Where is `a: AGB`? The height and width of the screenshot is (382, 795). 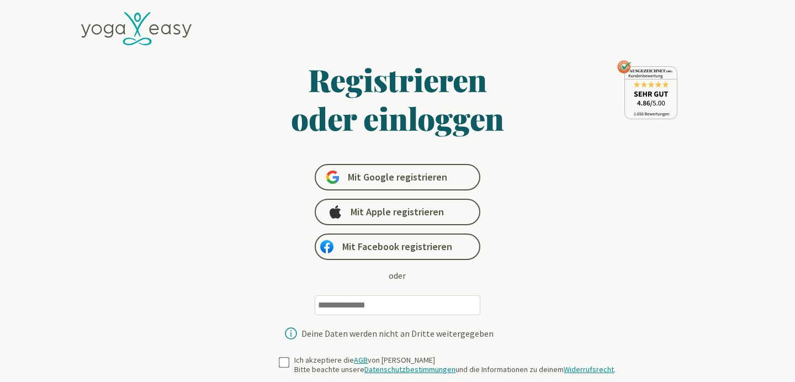
a: AGB is located at coordinates (360, 360).